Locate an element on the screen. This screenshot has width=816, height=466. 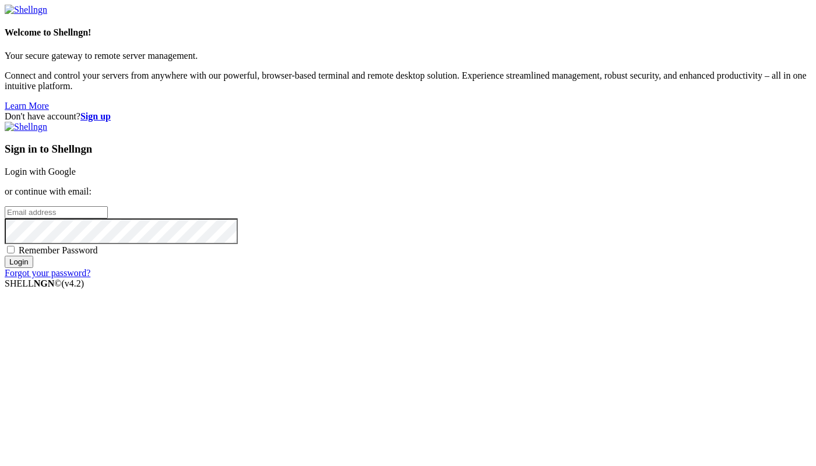
a: Learn More is located at coordinates (27, 105).